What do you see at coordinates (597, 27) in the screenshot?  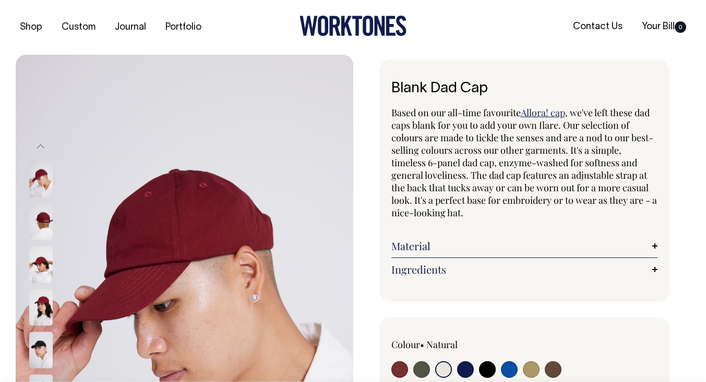 I see `a: Contact Us` at bounding box center [597, 27].